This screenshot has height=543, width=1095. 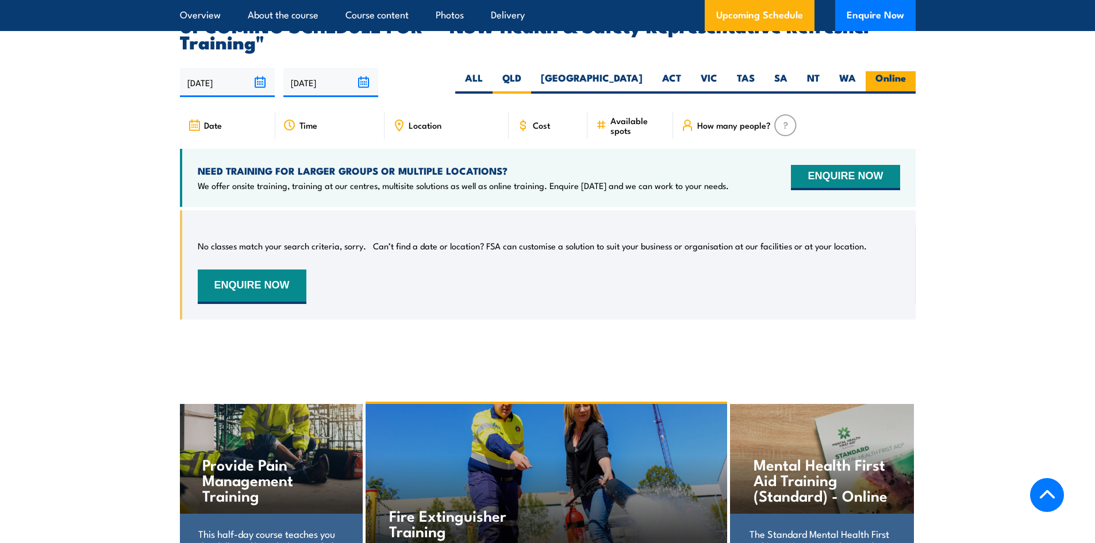 I want to click on p: Can’t find a date or location? FSA can customise a solution to suit your business or organisation..., so click(x=620, y=246).